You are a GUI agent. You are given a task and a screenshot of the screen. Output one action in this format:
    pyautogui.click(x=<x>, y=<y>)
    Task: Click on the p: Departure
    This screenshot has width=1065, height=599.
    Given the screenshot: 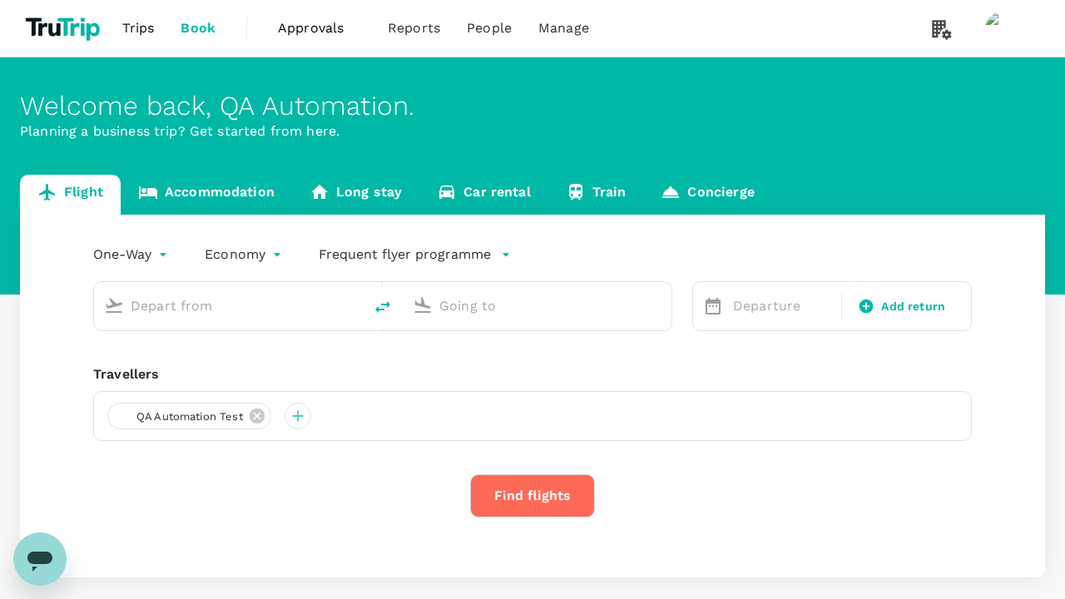 What is the action you would take?
    pyautogui.click(x=782, y=306)
    